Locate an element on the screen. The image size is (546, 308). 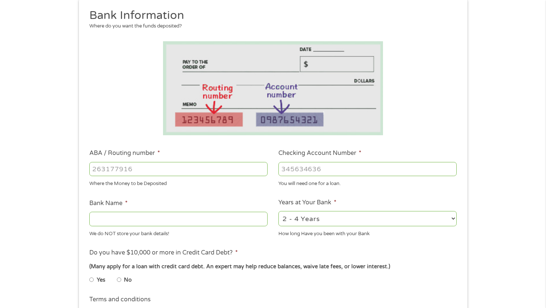
h2: Bank Information is located at coordinates (270, 16).